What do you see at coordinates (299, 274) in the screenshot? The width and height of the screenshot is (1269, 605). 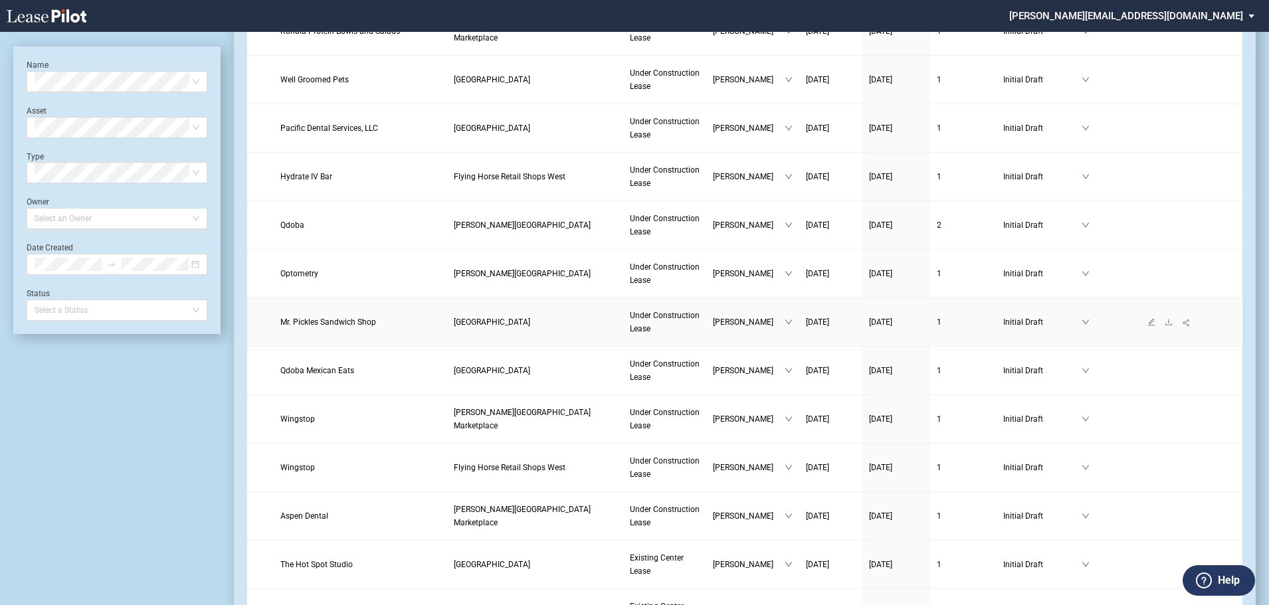 I see `span: Optometry` at bounding box center [299, 274].